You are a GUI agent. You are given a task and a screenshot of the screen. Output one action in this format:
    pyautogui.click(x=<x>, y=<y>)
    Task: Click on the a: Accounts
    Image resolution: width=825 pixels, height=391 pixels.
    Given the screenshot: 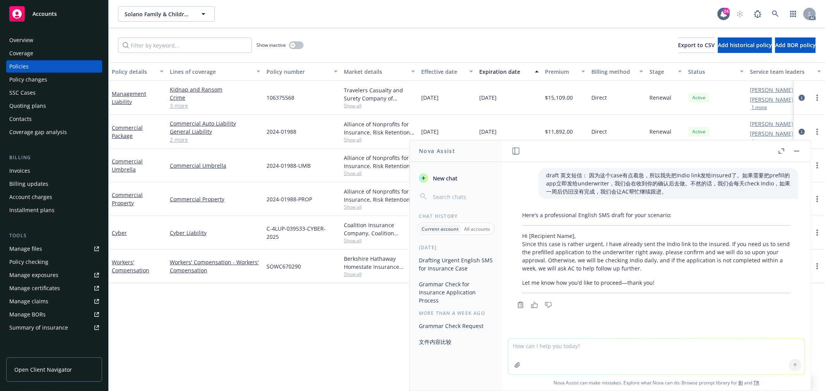 What is the action you would take?
    pyautogui.click(x=54, y=14)
    